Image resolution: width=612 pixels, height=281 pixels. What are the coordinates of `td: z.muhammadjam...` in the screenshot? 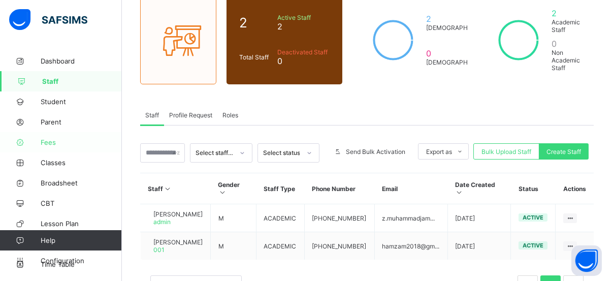 It's located at (411, 218).